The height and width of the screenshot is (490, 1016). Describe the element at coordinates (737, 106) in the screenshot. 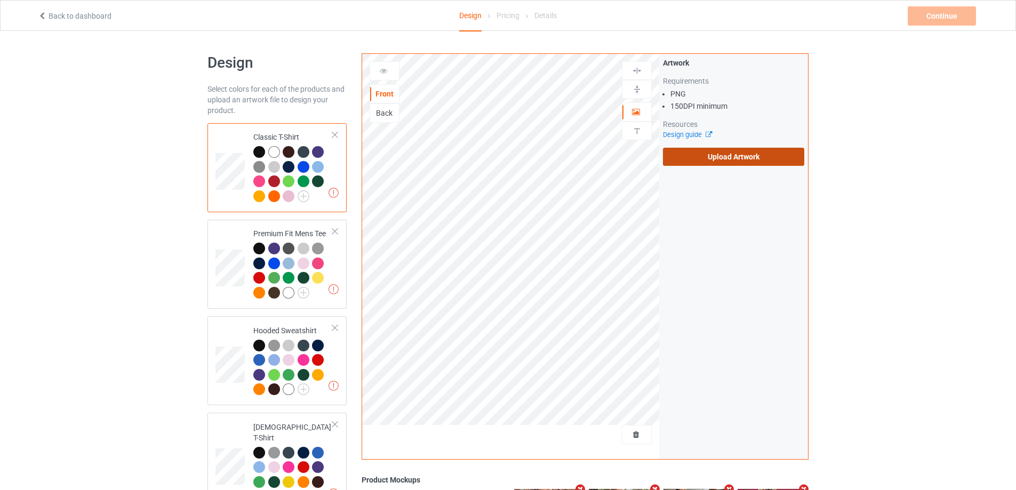

I see `li: 150 DPI minimum` at that location.